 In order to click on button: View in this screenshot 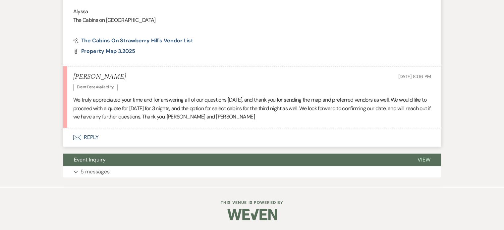, I will do `click(424, 160)`.